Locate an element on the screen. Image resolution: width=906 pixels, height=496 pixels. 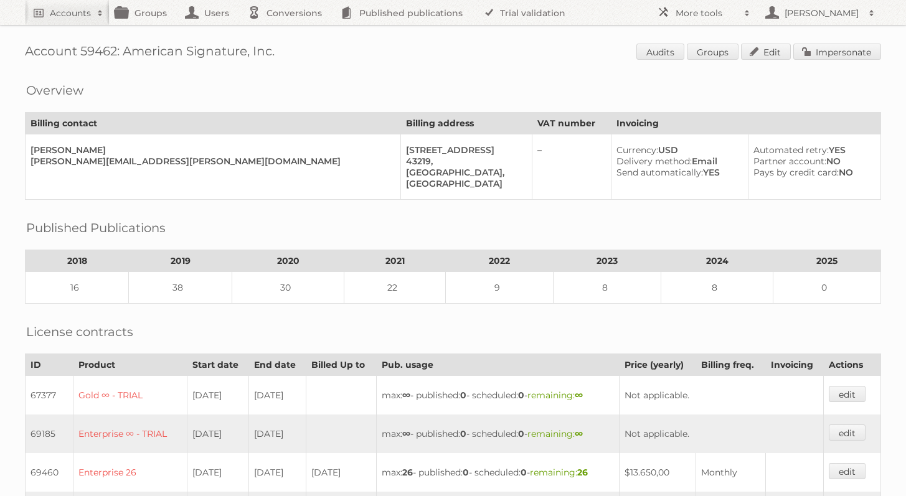
a: Groups is located at coordinates (712, 52).